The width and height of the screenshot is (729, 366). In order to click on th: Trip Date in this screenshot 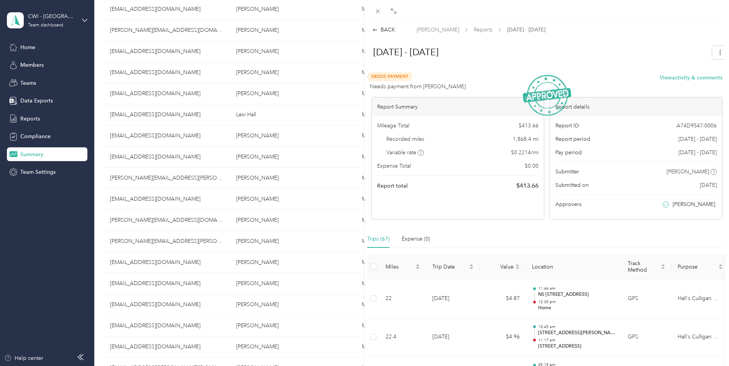, I will do `click(453, 266)`.